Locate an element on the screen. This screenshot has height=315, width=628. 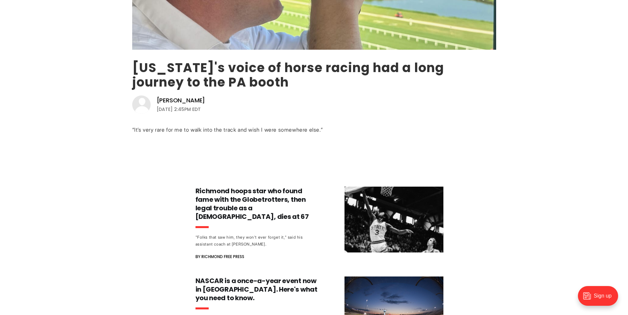
h3: Richmond hoops star who found fame with the Globetrotters, then legal trouble as a [DEMOGRAPHIC_D... is located at coordinates (257, 204).